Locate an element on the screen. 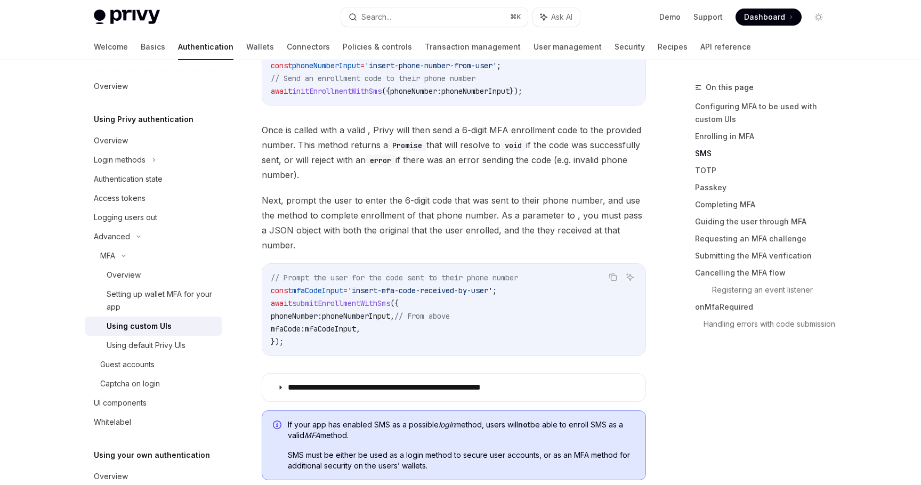 This screenshot has width=921, height=485. div: UI components is located at coordinates (120, 403).